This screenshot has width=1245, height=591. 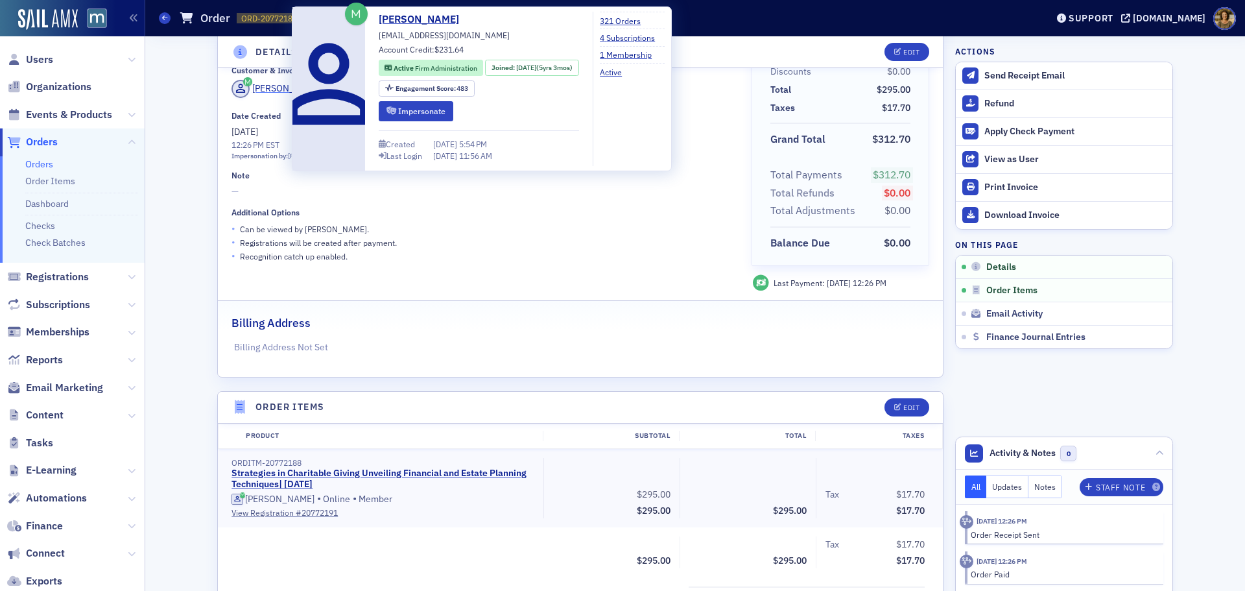 What do you see at coordinates (426, 88) in the screenshot?
I see `span: Engagement Score :` at bounding box center [426, 88].